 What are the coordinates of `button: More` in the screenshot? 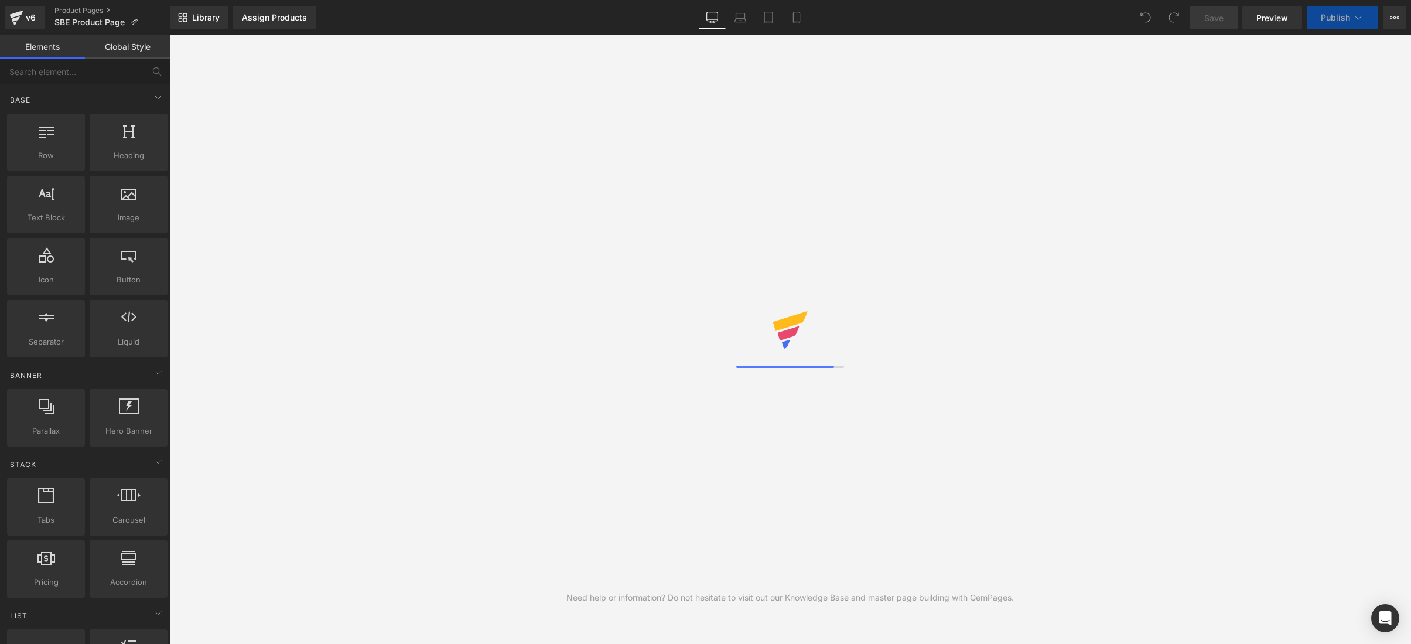 It's located at (1395, 18).